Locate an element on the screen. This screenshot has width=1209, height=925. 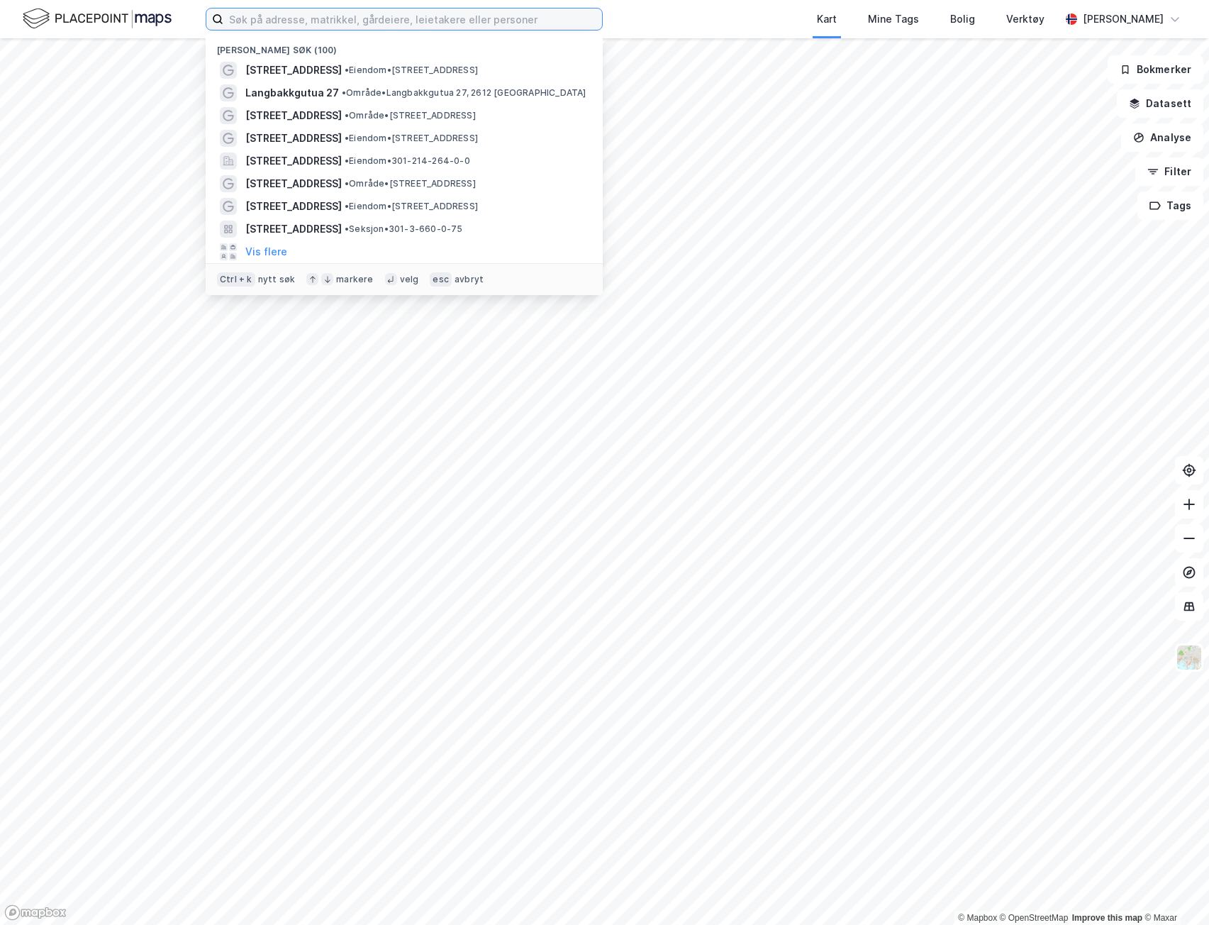
div: Verktøy is located at coordinates (1025, 19).